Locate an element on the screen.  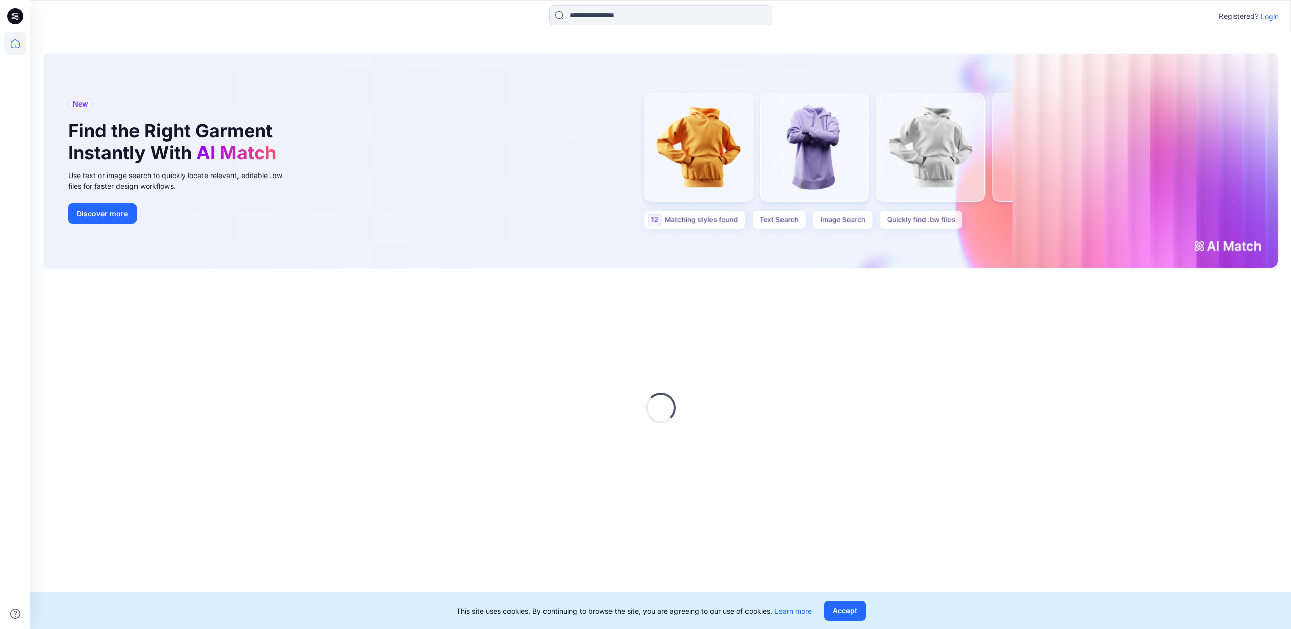
span: AI Match is located at coordinates (236, 153).